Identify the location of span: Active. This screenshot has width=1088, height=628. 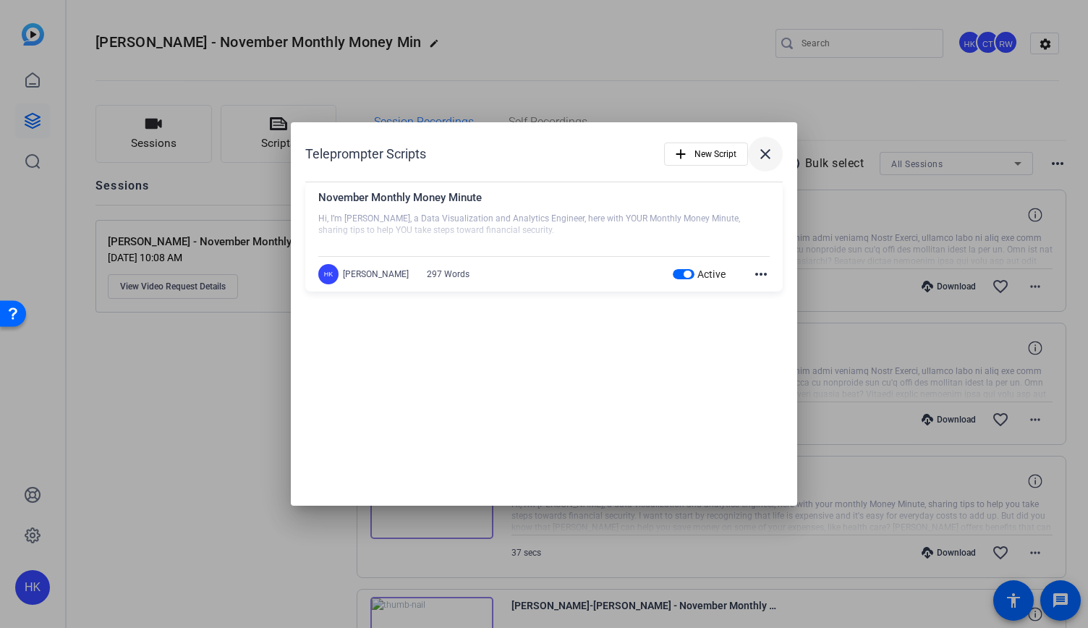
(712, 274).